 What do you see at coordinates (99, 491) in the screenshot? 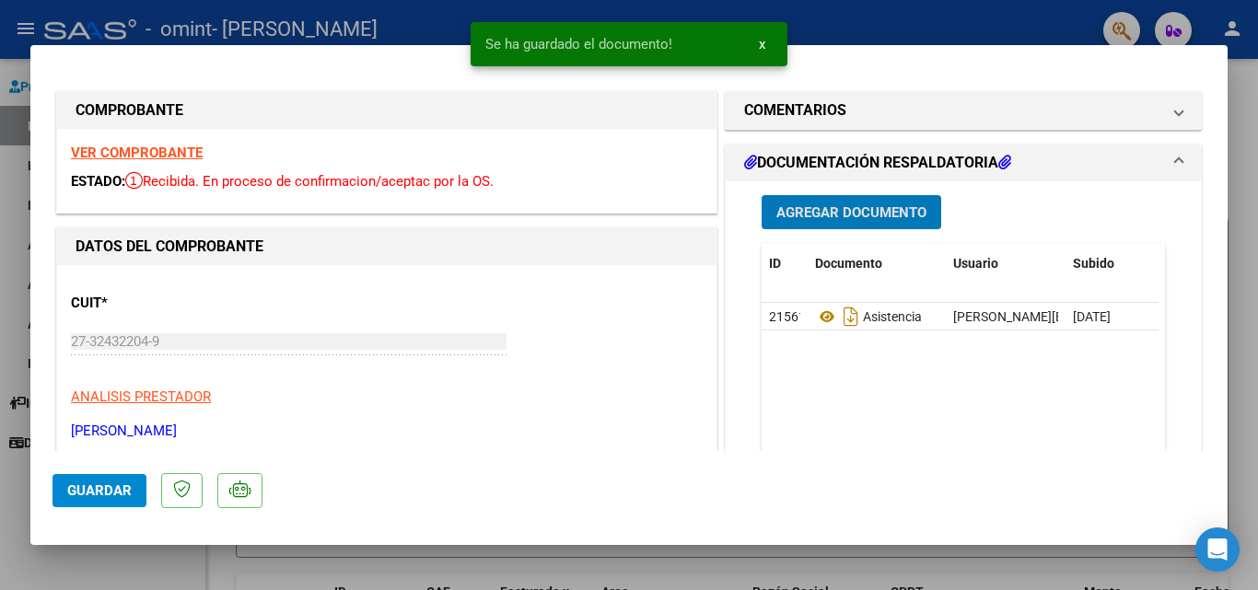
I see `span: Guardar` at bounding box center [99, 491].